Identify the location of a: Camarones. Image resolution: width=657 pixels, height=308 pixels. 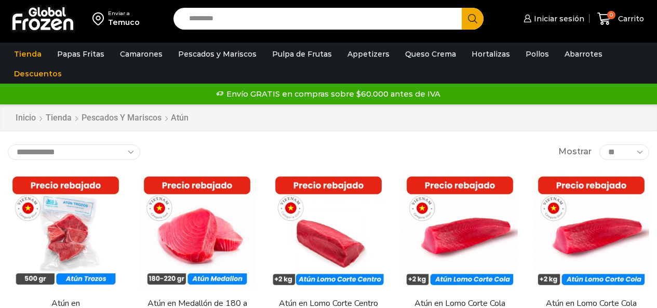
(141, 54).